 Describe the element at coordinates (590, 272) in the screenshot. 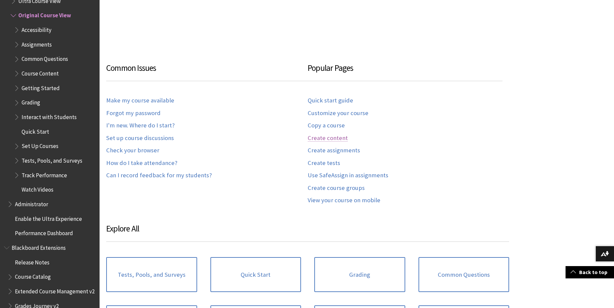

I see `a: Back to top` at that location.